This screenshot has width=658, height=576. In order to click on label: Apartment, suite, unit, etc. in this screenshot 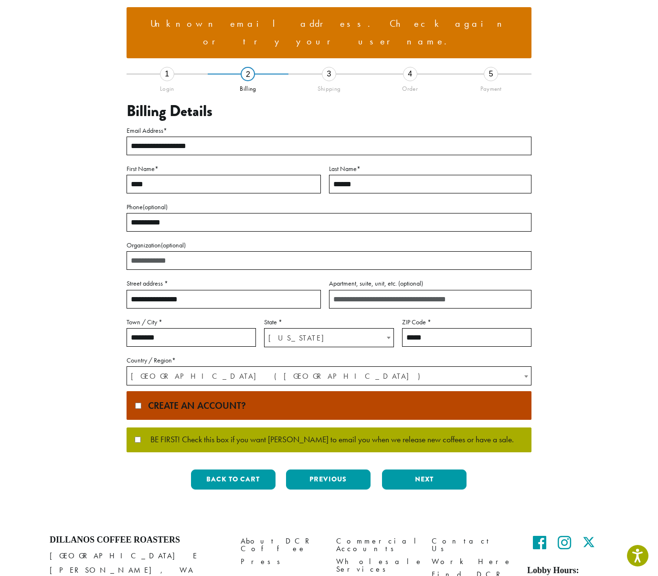, I will do `click(430, 283)`.